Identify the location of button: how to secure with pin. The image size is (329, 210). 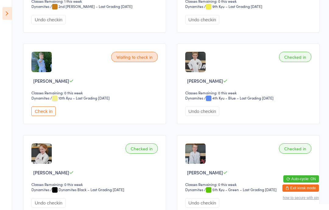
(300, 198).